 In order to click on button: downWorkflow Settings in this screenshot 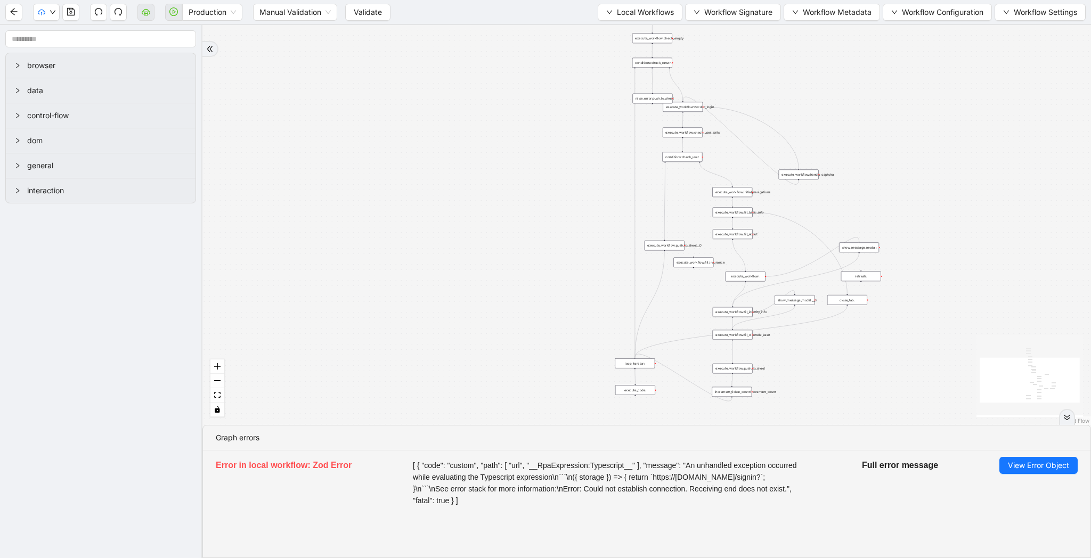, I will do `click(1040, 12)`.